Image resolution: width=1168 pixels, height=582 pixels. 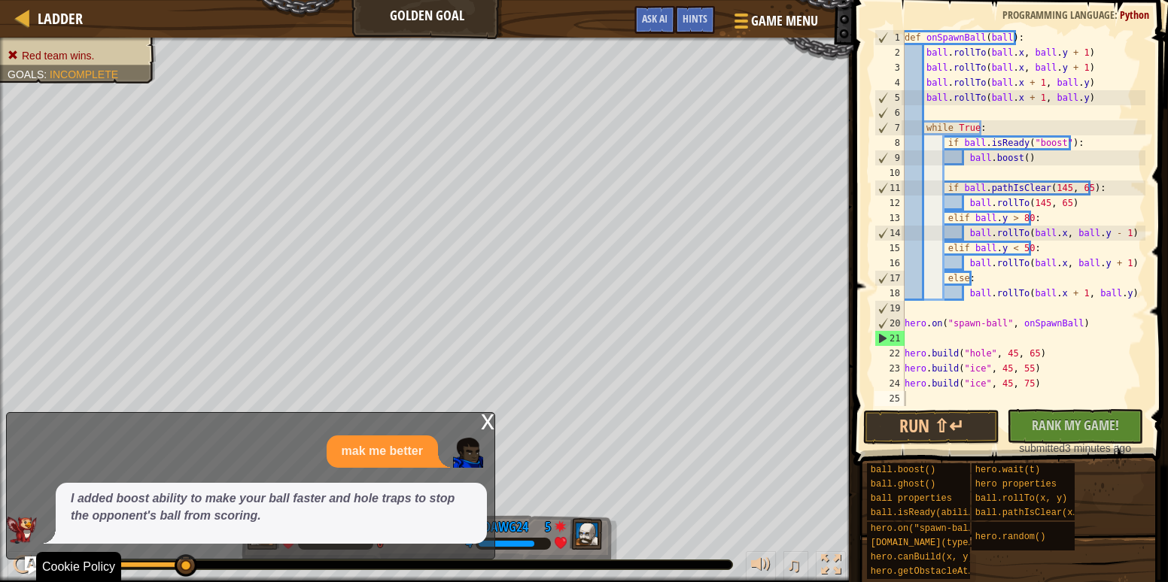 I want to click on div: 24, so click(x=889, y=384).